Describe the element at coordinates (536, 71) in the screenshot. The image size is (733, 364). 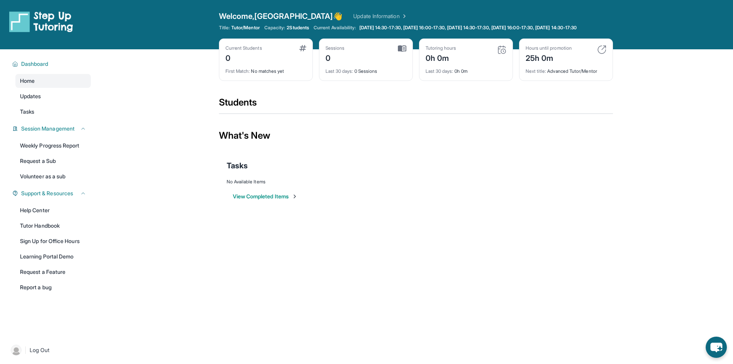
I see `span: Next title :` at that location.